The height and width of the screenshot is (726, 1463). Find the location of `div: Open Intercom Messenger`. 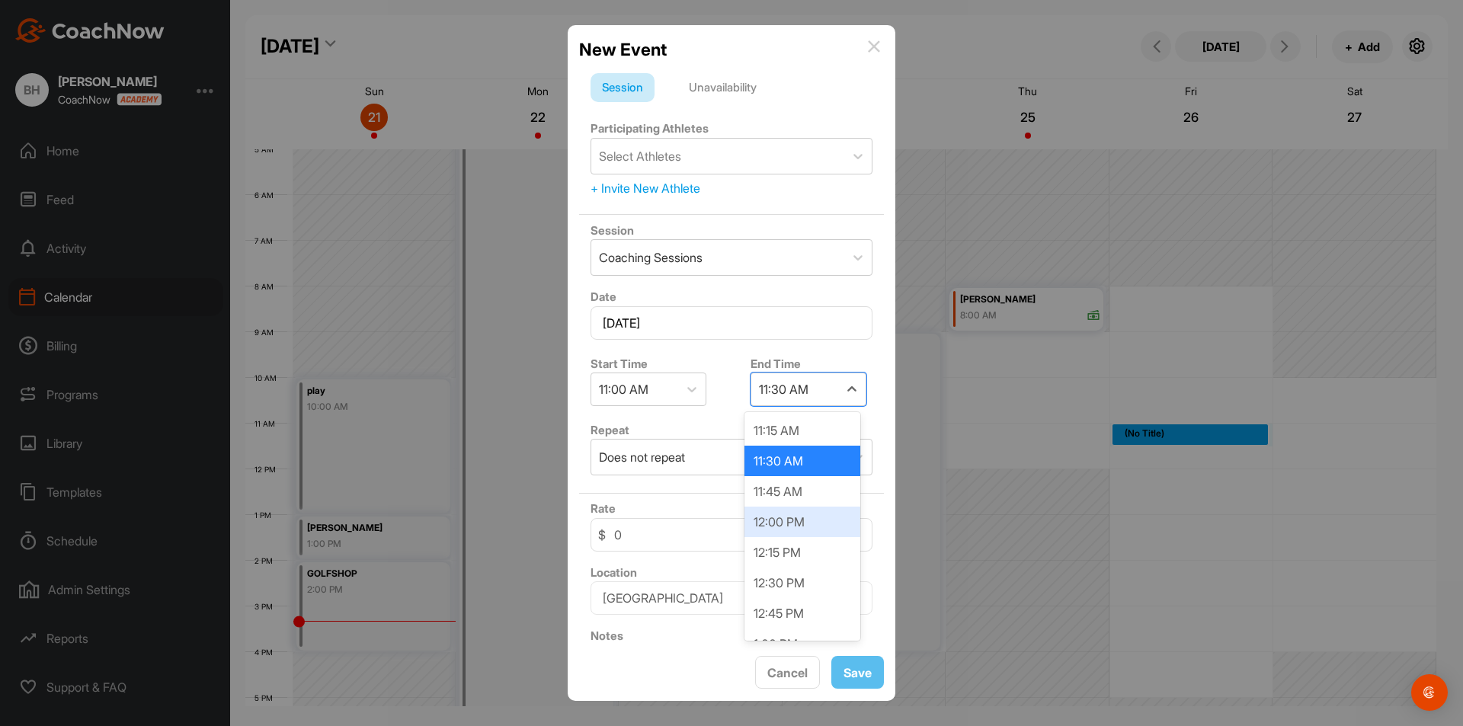

div: Open Intercom Messenger is located at coordinates (1429, 693).